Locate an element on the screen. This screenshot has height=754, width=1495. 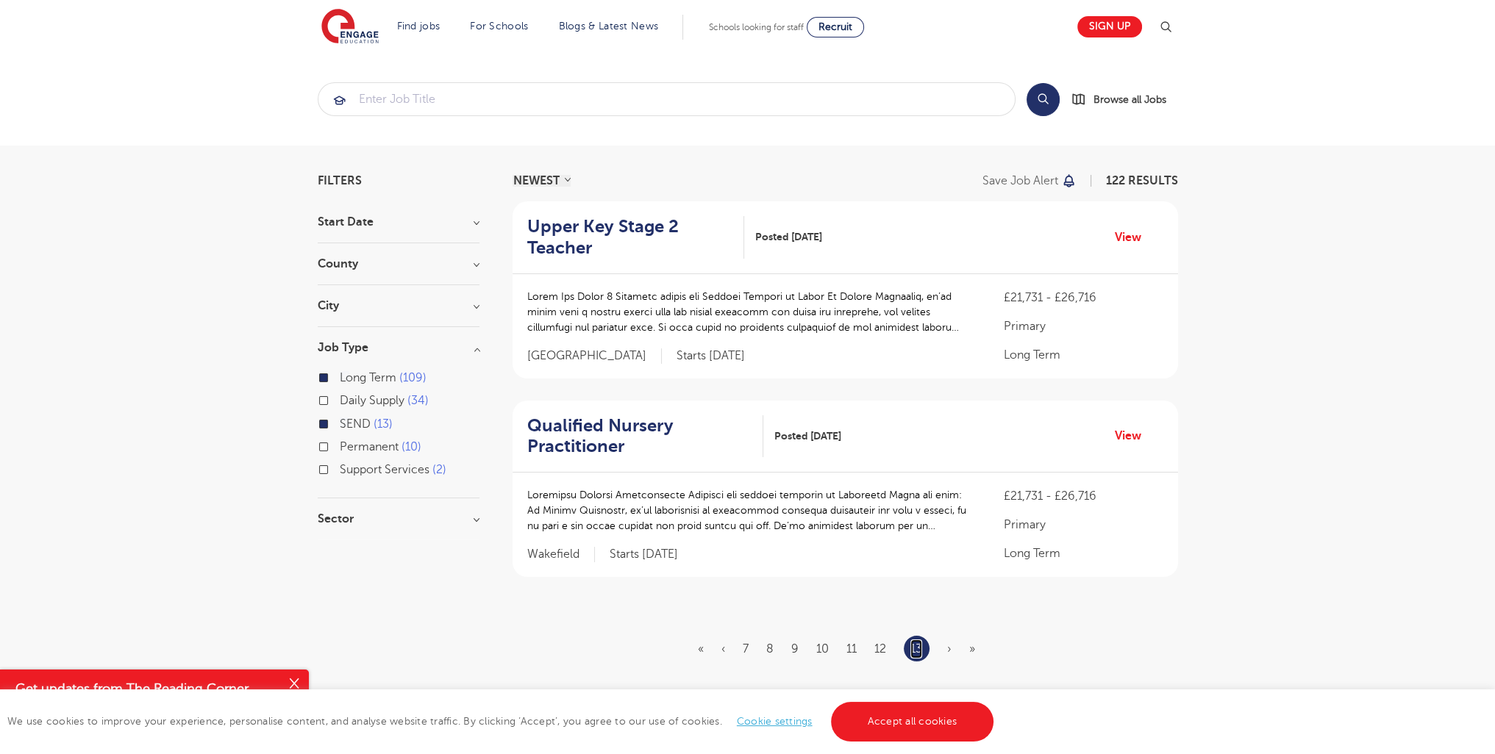
a: Recruit is located at coordinates (835, 27).